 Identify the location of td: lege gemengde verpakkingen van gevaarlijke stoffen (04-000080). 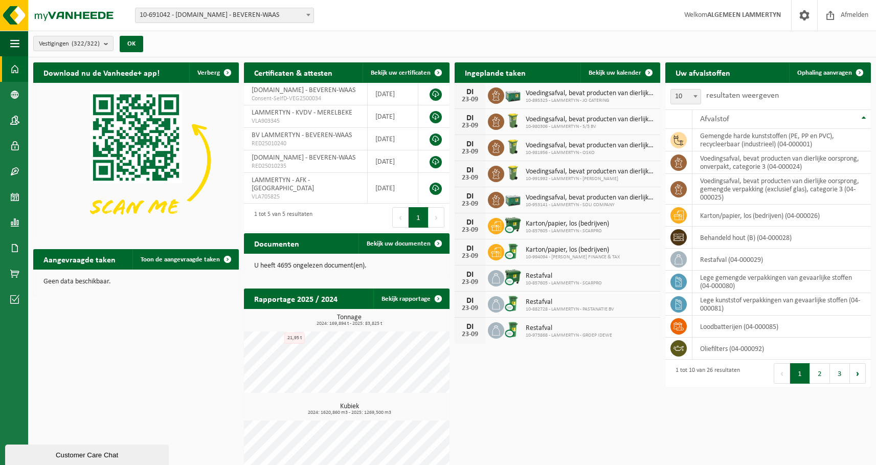
(782, 282).